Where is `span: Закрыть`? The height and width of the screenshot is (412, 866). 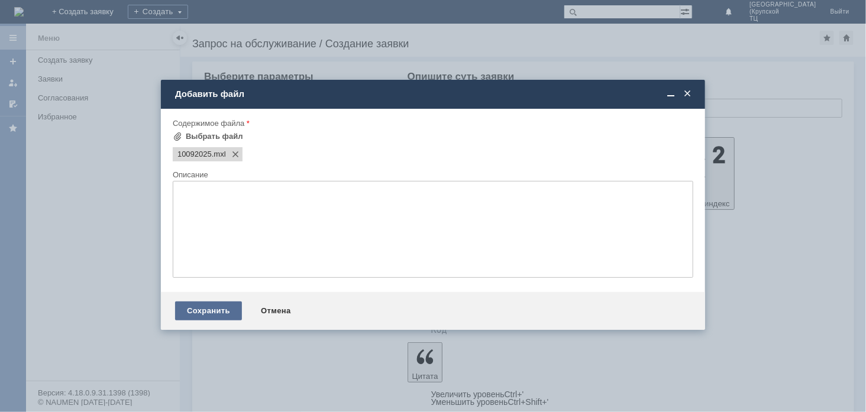 span: Закрыть is located at coordinates (688, 94).